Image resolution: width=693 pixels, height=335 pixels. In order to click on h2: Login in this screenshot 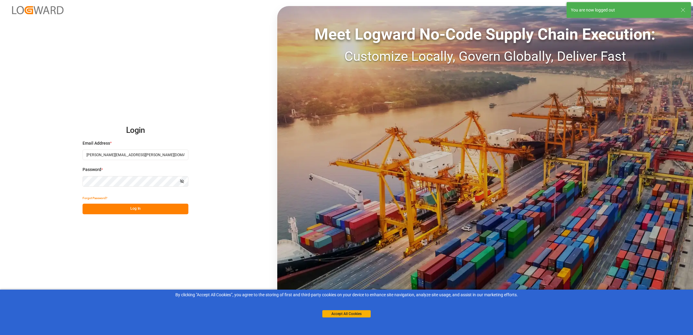, I will do `click(135, 130)`.